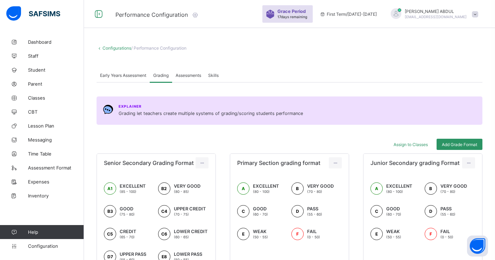 The width and height of the screenshot is (495, 260). What do you see at coordinates (56, 98) in the screenshot?
I see `span: Classes` at bounding box center [56, 98].